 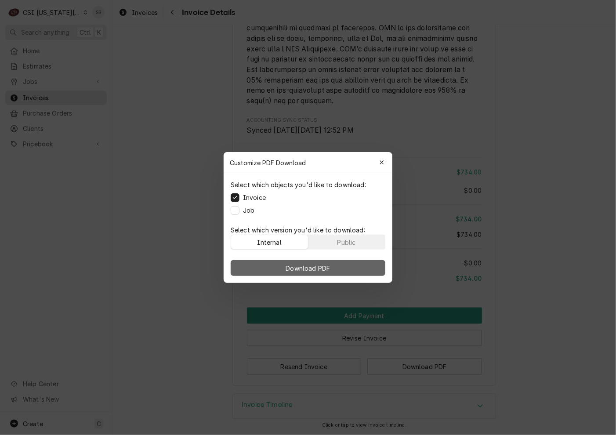 I want to click on p: Select which version you'd like to download:, so click(x=308, y=230).